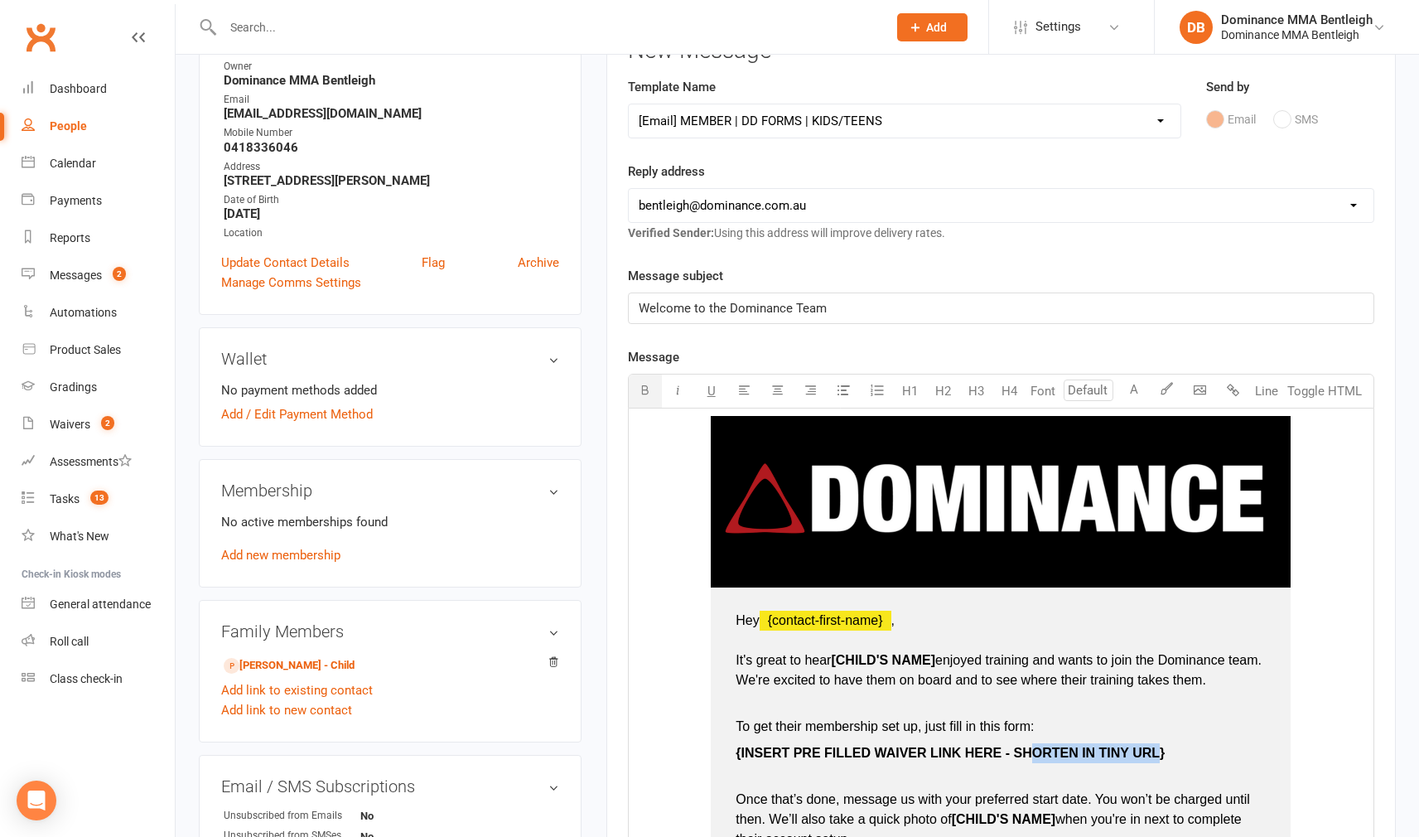 The image size is (1419, 837). I want to click on div: DB, so click(1196, 27).